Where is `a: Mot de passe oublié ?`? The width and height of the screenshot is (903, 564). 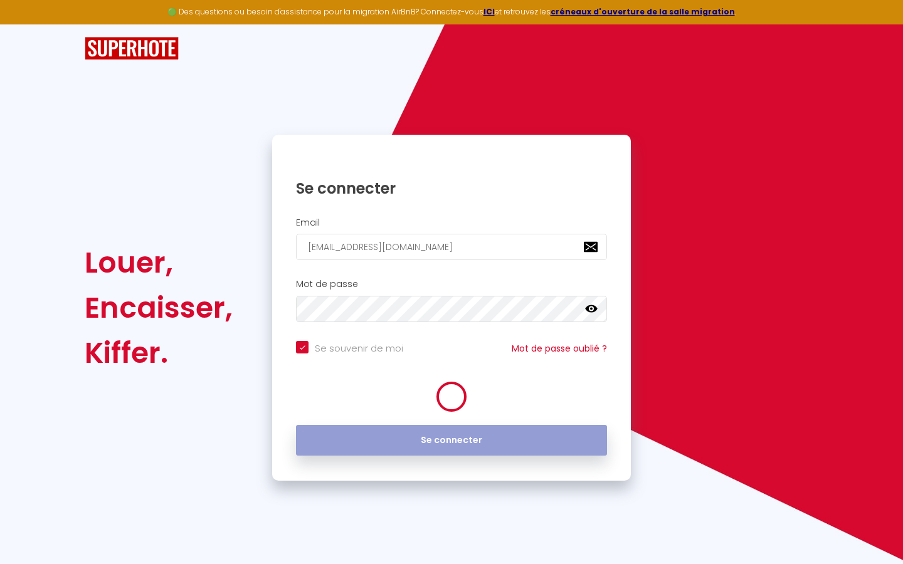 a: Mot de passe oublié ? is located at coordinates (559, 349).